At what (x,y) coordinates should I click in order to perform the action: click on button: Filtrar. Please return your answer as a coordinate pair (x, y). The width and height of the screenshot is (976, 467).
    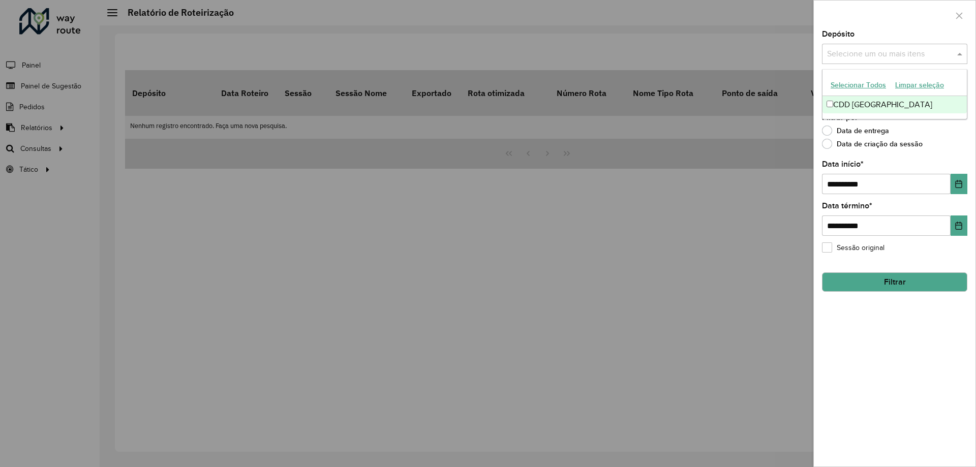
    Looking at the image, I should click on (895, 282).